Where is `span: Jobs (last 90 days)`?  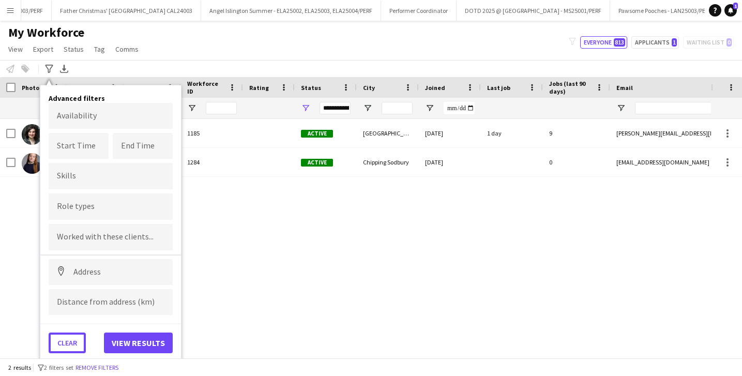 span: Jobs (last 90 days) is located at coordinates (570, 87).